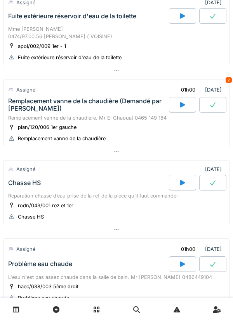 The height and width of the screenshot is (321, 233). What do you see at coordinates (48, 286) in the screenshot?
I see `div: haec/638/003 5ème droit` at bounding box center [48, 286].